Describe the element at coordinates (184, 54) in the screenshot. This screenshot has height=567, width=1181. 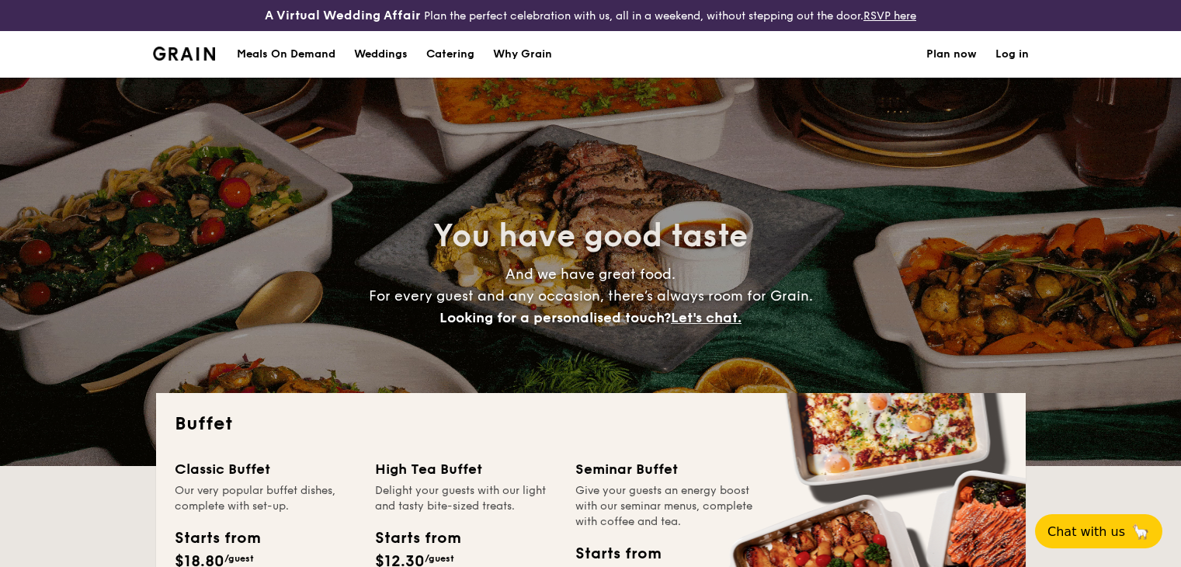
I see `a: Logotype` at that location.